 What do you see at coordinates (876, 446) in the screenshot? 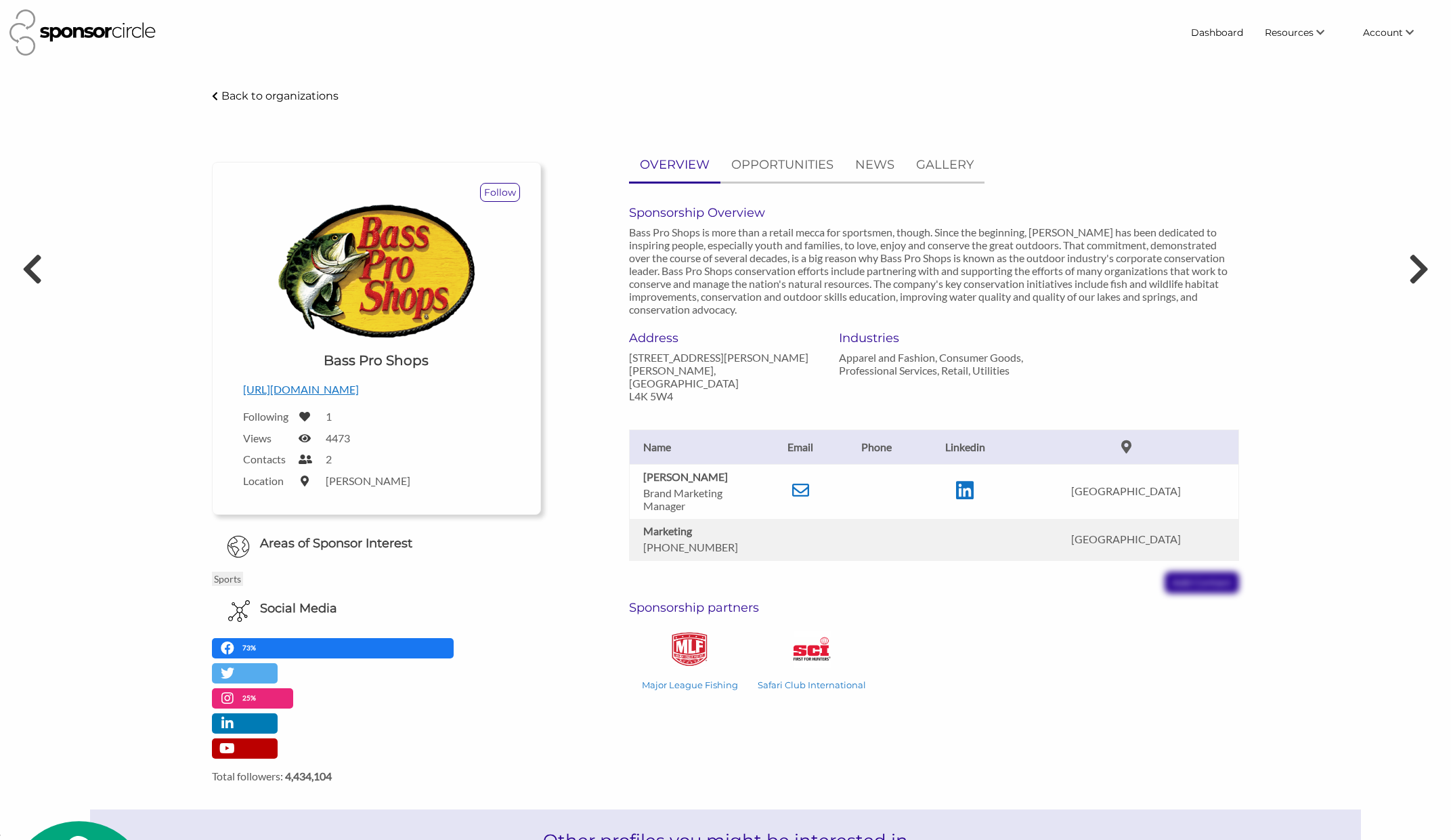
I see `th: Phone` at bounding box center [876, 446].